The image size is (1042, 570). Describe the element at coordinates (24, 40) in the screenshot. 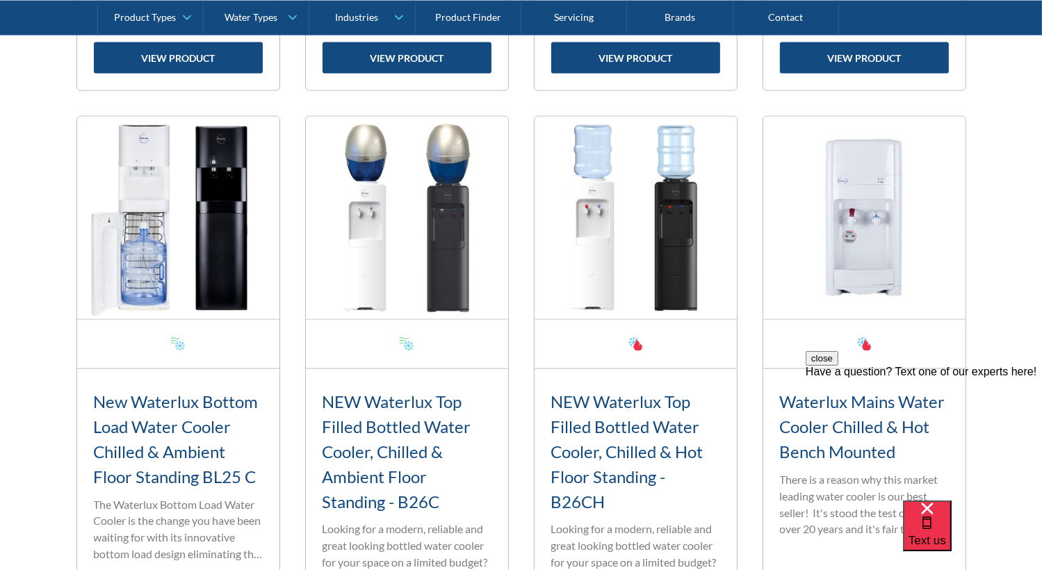

I see `span: Text us` at that location.